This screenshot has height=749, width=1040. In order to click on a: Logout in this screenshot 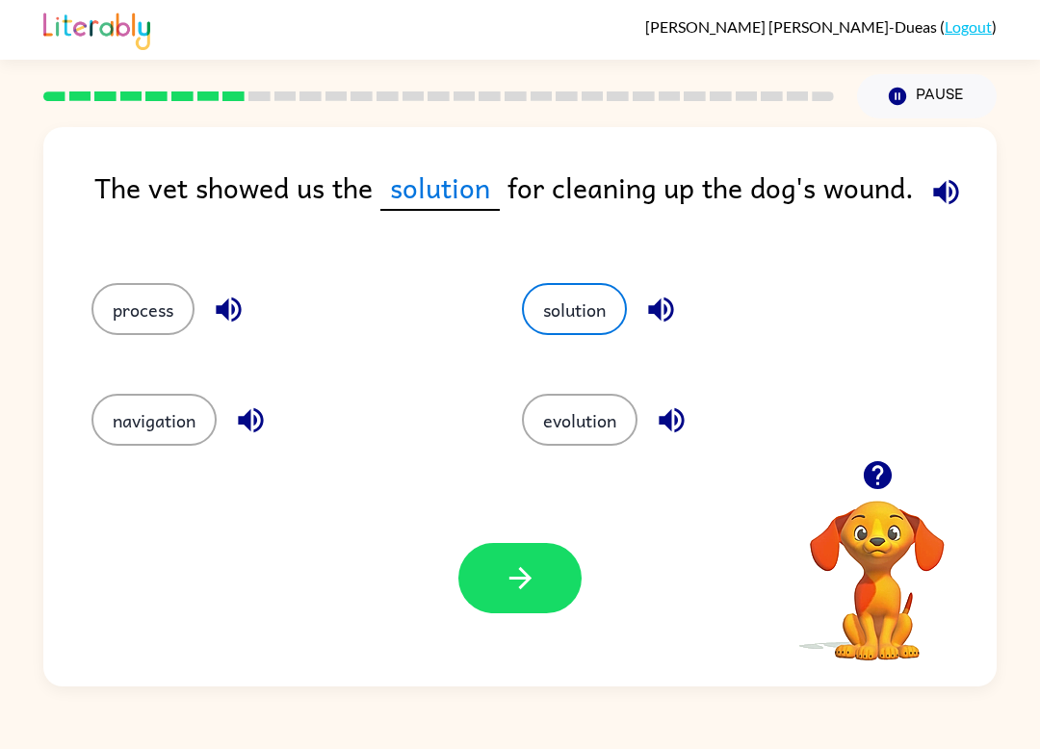, I will do `click(968, 26)`.